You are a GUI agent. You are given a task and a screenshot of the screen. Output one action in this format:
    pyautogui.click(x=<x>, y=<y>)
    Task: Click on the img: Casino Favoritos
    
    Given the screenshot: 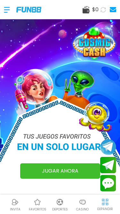 What is the action you would take?
    pyautogui.click(x=38, y=202)
    